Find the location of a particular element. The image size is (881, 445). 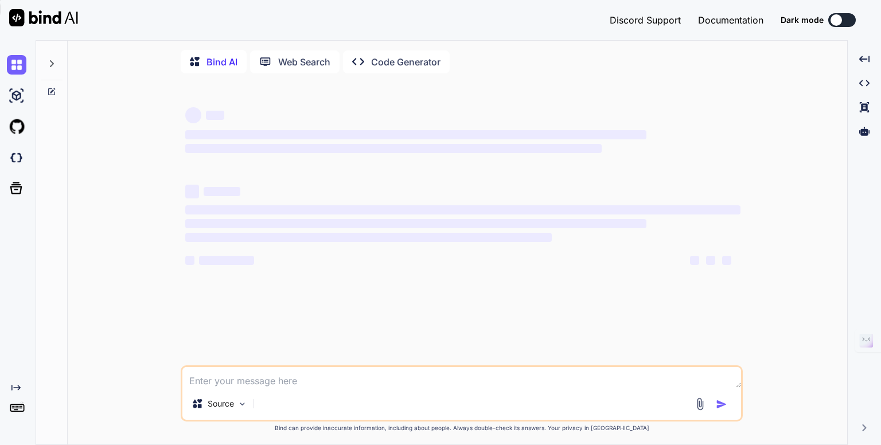

img: darkCloudIdeIcon is located at coordinates (17, 158).